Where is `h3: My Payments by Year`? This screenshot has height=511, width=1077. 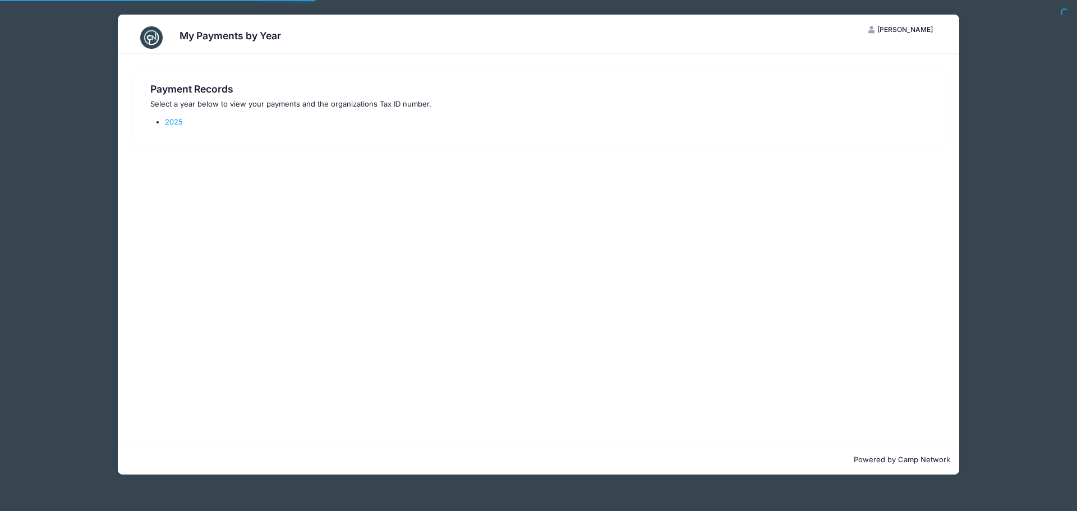
h3: My Payments by Year is located at coordinates (230, 35).